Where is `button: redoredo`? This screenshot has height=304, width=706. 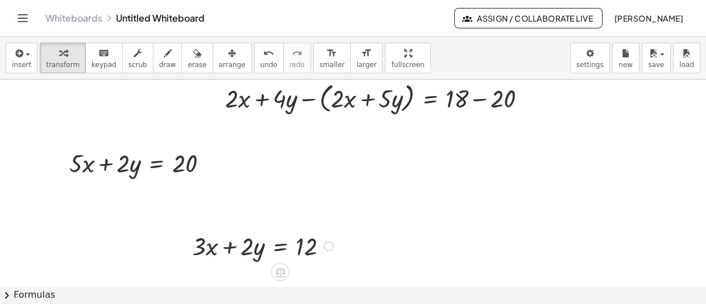 button: redoredo is located at coordinates (297, 58).